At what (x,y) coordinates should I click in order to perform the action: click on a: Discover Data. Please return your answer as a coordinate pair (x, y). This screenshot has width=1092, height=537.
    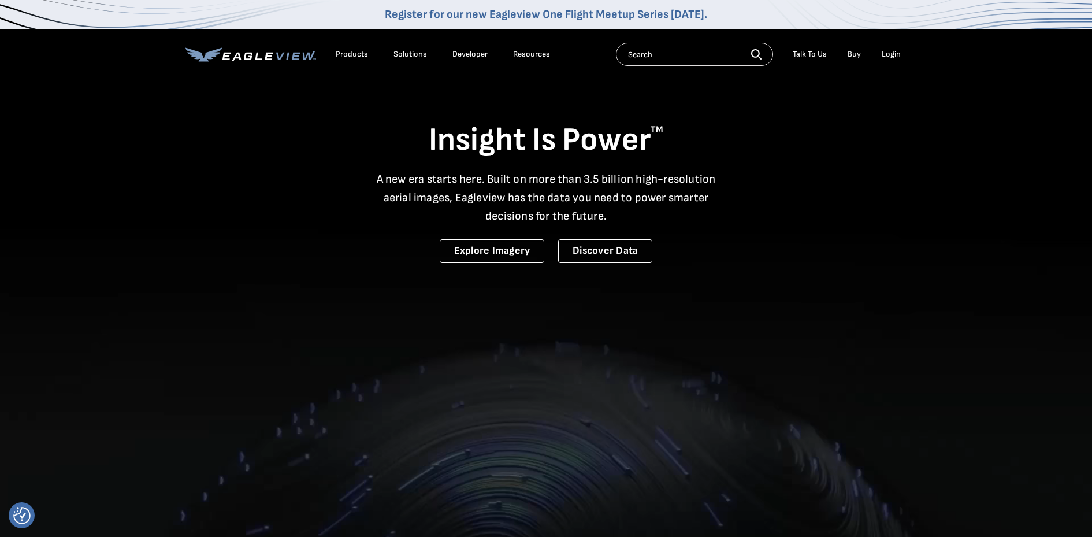
    Looking at the image, I should click on (605, 251).